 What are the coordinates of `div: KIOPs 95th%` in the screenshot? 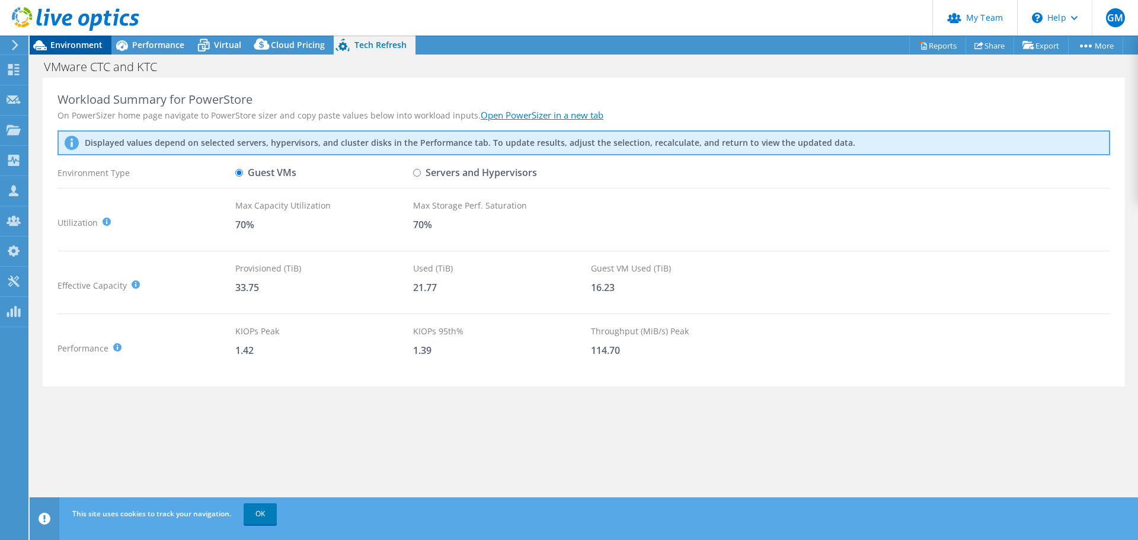 It's located at (502, 331).